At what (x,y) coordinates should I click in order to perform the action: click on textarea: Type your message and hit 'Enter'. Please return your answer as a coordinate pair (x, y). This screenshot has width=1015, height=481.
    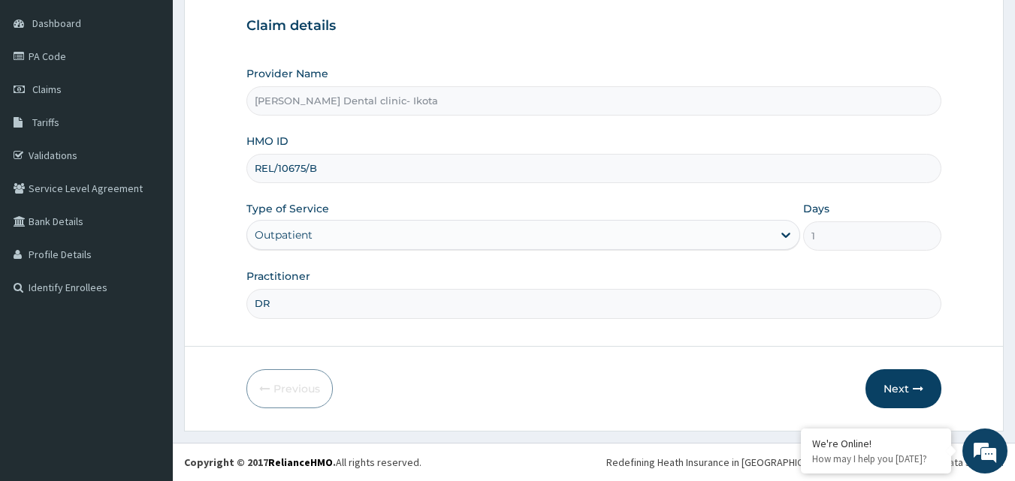
    Looking at the image, I should click on (146, 348).